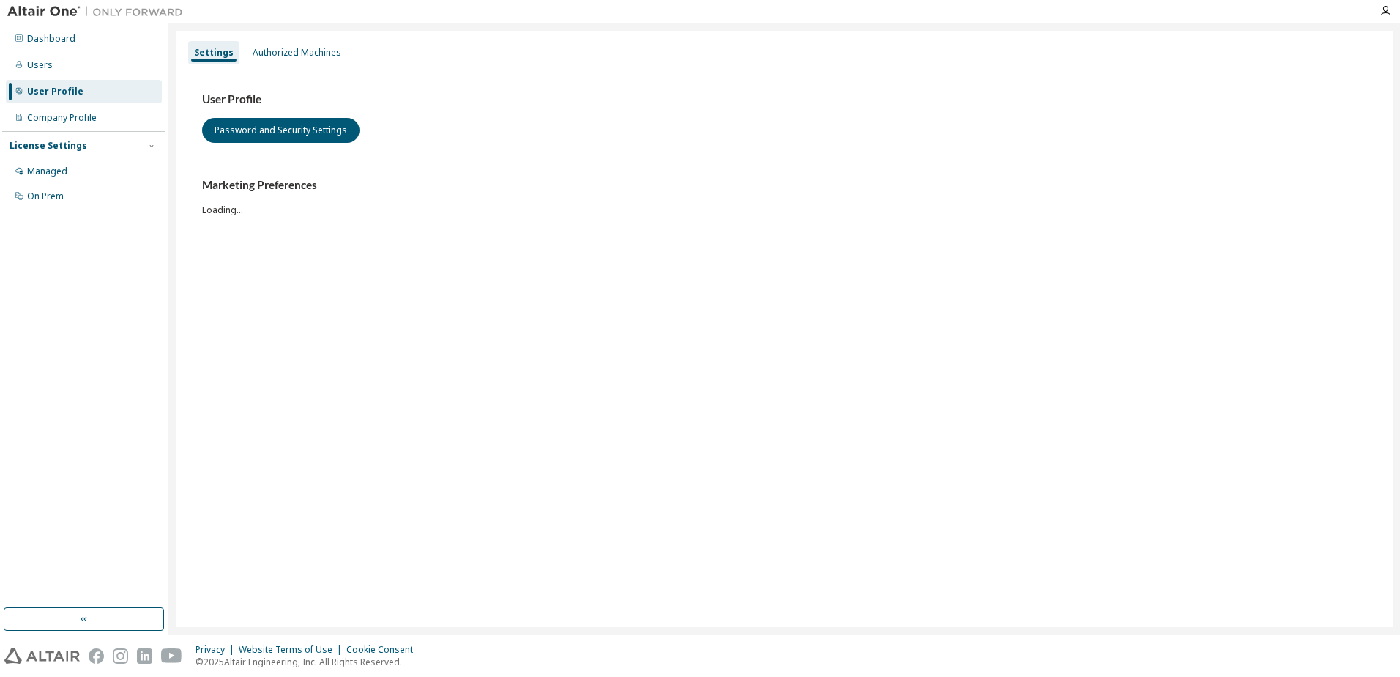  What do you see at coordinates (384, 650) in the screenshot?
I see `div: Cookie Consent` at bounding box center [384, 650].